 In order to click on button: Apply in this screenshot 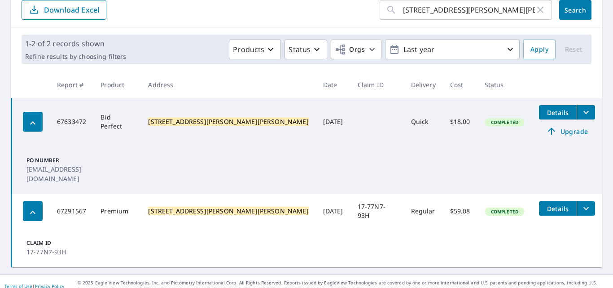, I will do `click(540, 49)`.